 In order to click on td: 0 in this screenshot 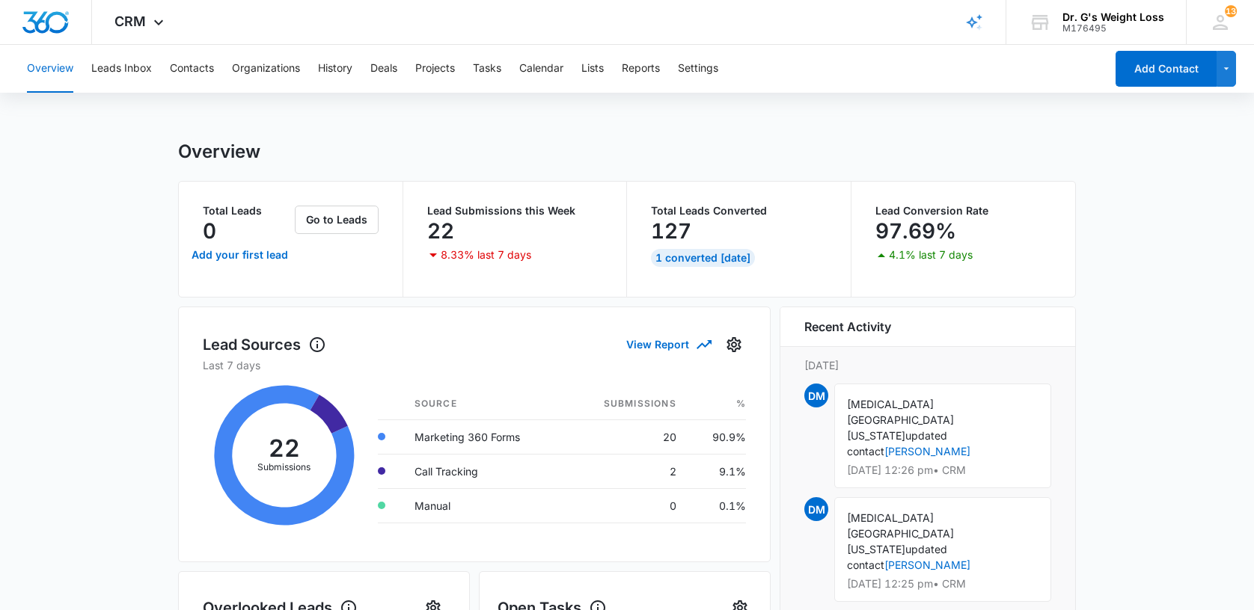, I will do `click(626, 506)`.